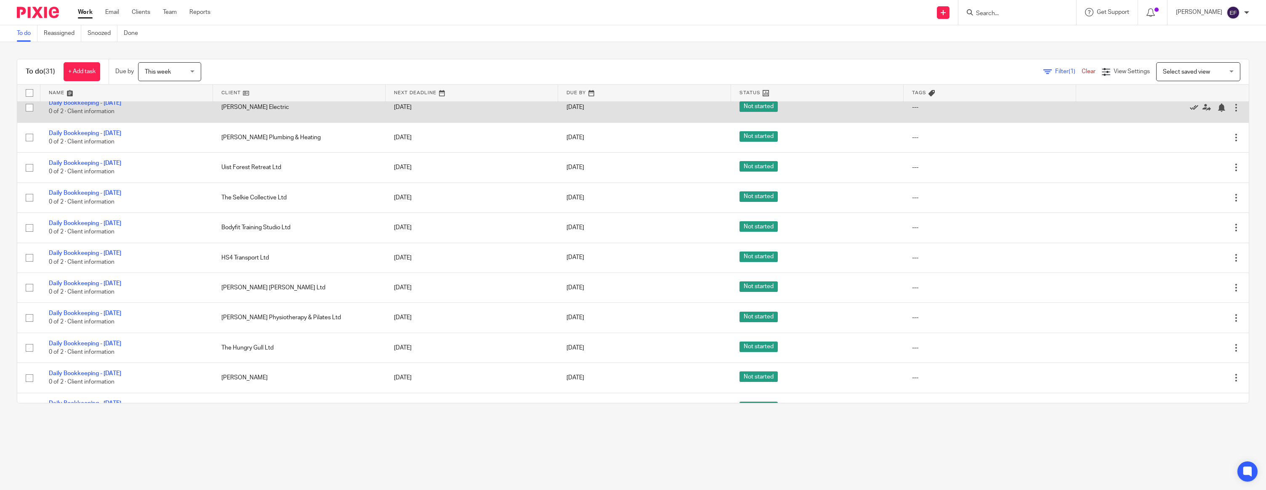 This screenshot has height=490, width=1266. Describe the element at coordinates (299, 348) in the screenshot. I see `td: The Hungry Gull Ltd` at that location.